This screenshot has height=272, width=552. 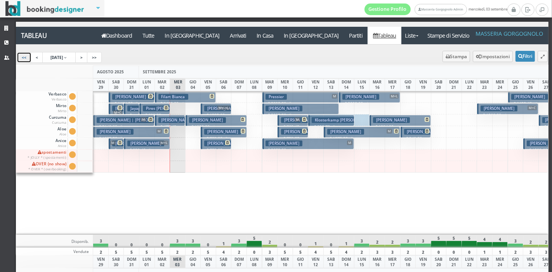 I want to click on button: Impostazioni, so click(x=493, y=56).